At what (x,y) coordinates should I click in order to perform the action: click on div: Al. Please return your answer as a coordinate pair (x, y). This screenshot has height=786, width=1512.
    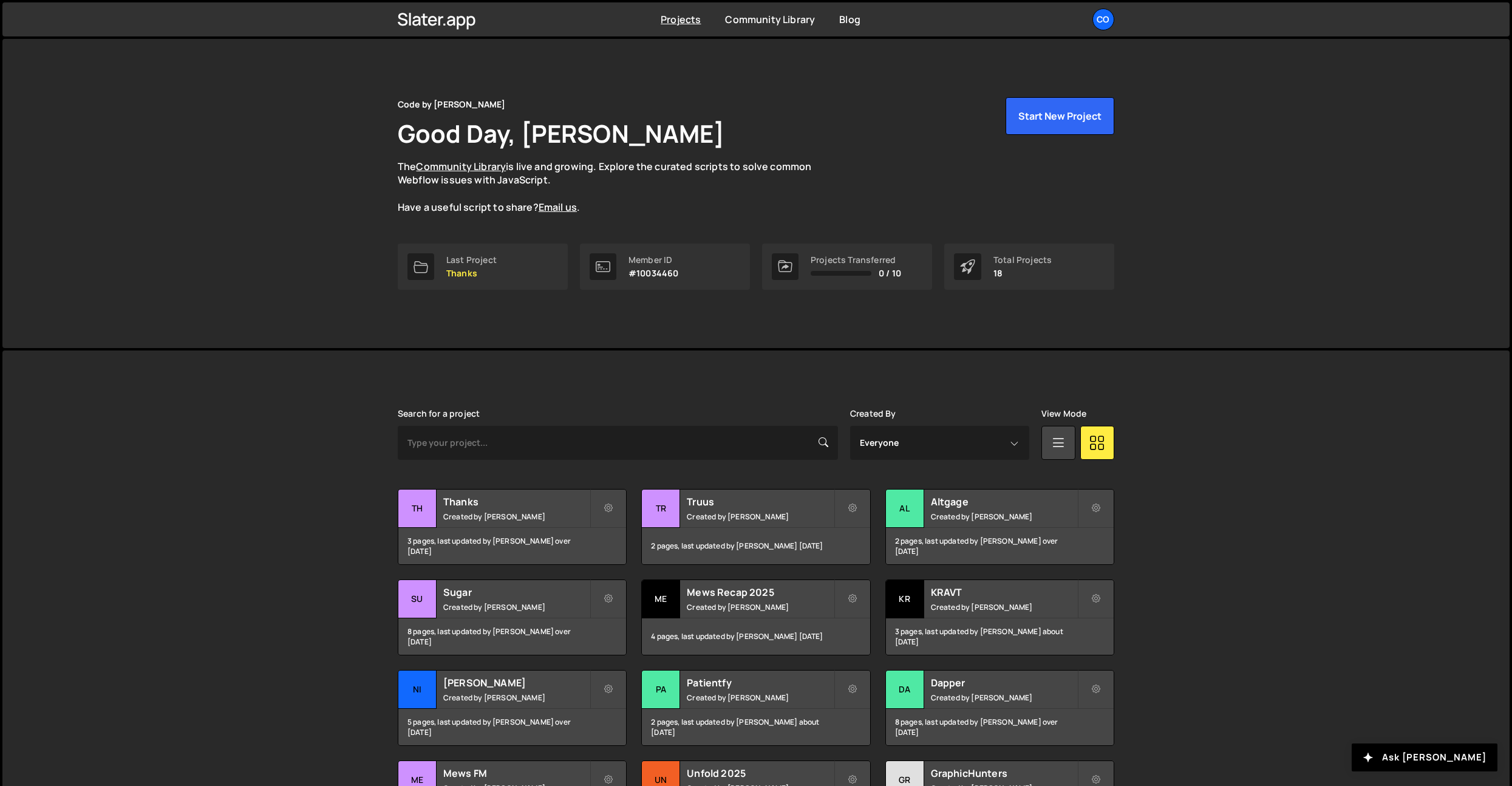
    Looking at the image, I should click on (905, 508).